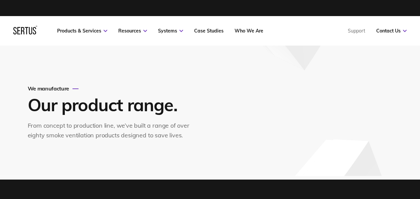  What do you see at coordinates (357, 31) in the screenshot?
I see `a: Support` at bounding box center [357, 31].